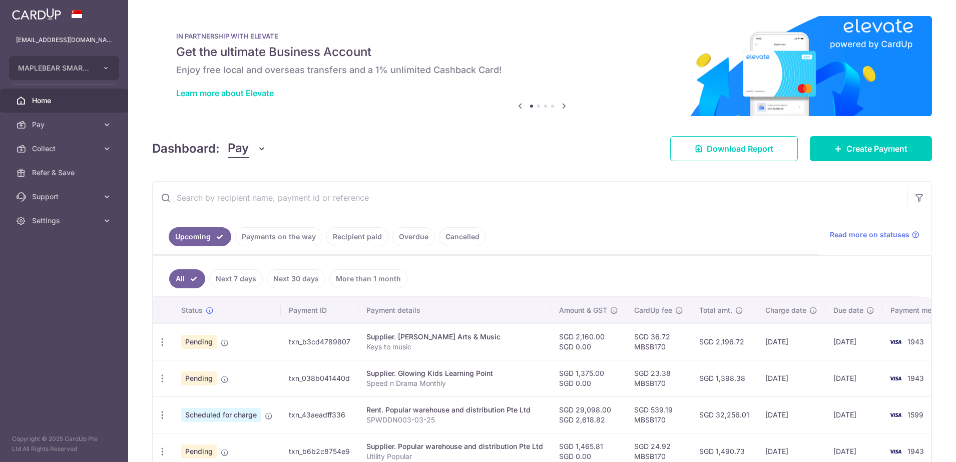  What do you see at coordinates (725, 378) in the screenshot?
I see `td: SGD 1,398.38` at bounding box center [725, 378].